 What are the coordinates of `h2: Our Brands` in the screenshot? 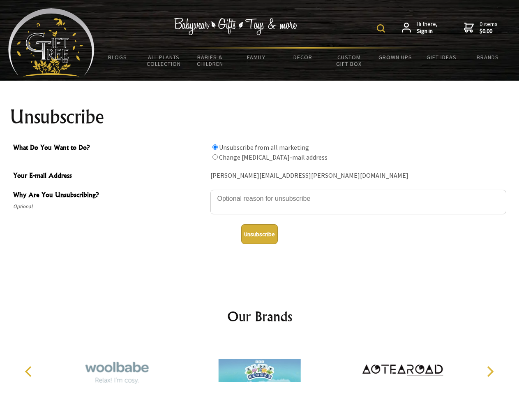 It's located at (260, 316).